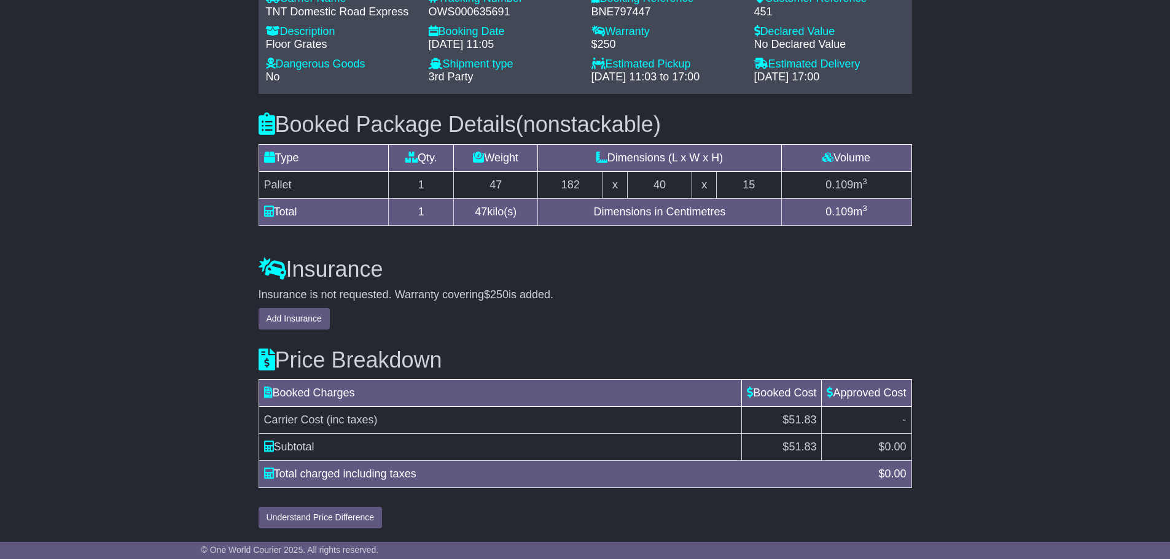 Image resolution: width=1170 pixels, height=559 pixels. What do you see at coordinates (421, 158) in the screenshot?
I see `td: Qty.` at bounding box center [421, 158].